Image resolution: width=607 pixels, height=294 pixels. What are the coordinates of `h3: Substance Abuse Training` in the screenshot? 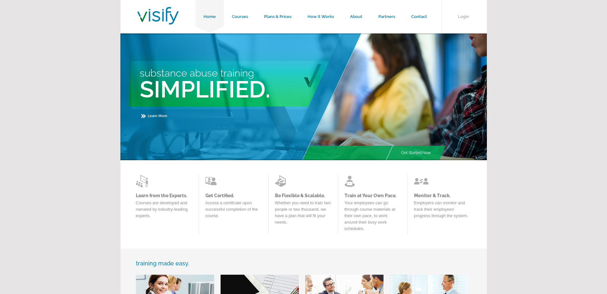 It's located at (252, 73).